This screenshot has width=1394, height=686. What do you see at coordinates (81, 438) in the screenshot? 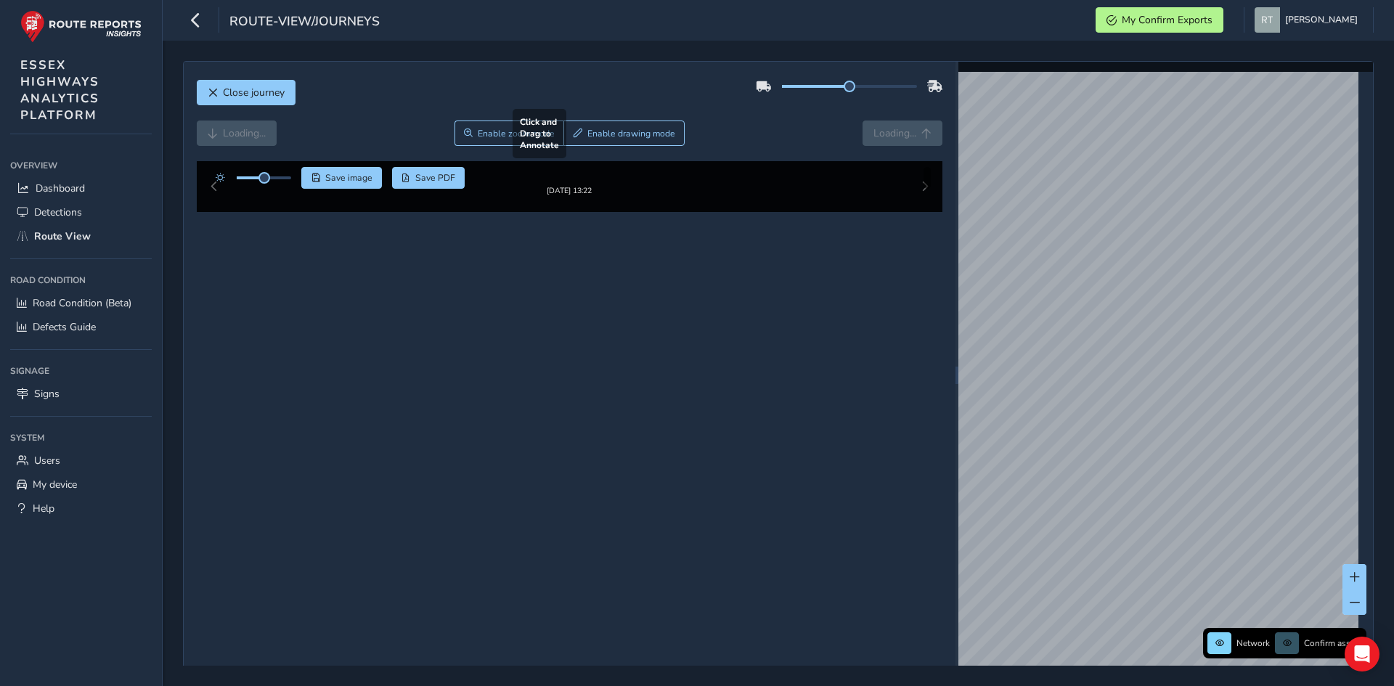
I see `div: System` at bounding box center [81, 438].